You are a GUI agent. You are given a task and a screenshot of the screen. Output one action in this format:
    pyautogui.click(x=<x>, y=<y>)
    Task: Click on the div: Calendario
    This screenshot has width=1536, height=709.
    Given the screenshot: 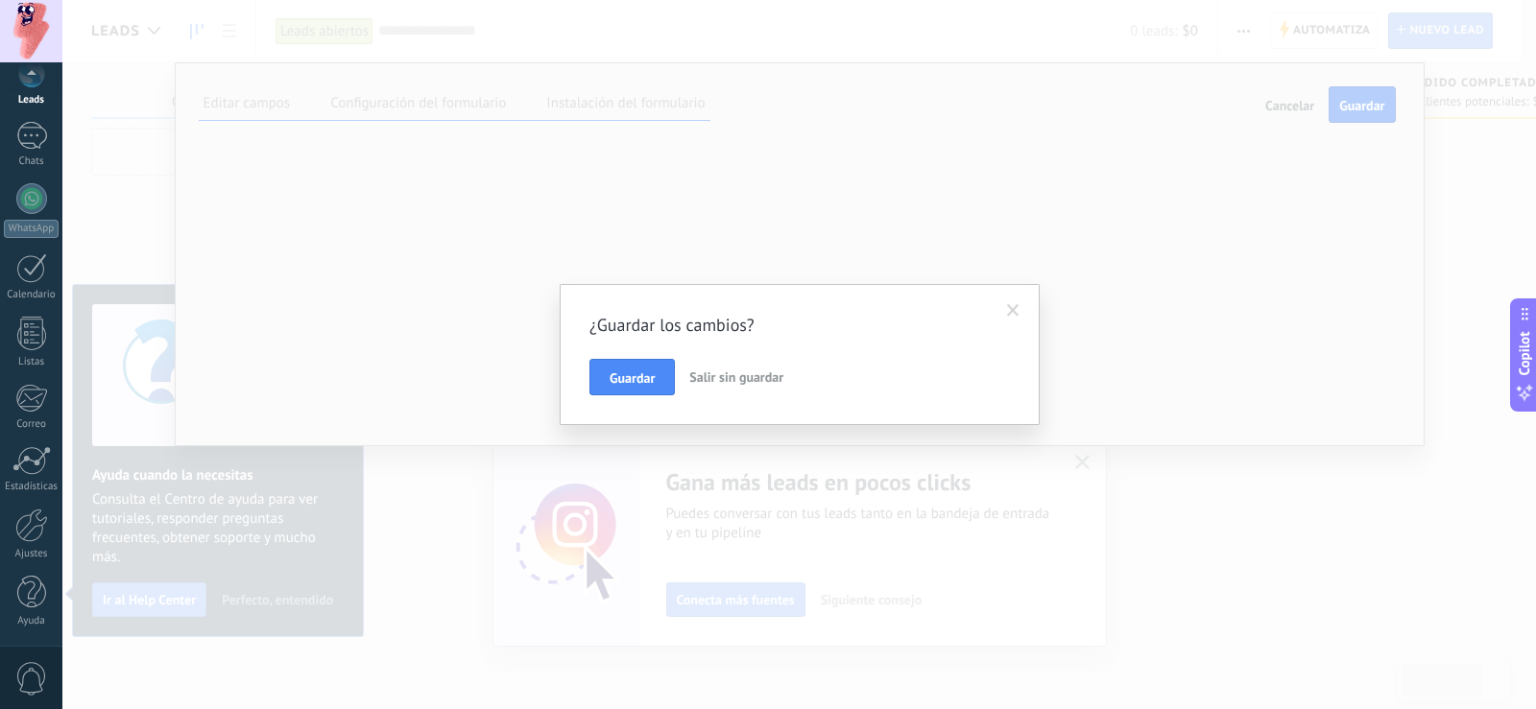 What is the action you would take?
    pyautogui.click(x=32, y=295)
    